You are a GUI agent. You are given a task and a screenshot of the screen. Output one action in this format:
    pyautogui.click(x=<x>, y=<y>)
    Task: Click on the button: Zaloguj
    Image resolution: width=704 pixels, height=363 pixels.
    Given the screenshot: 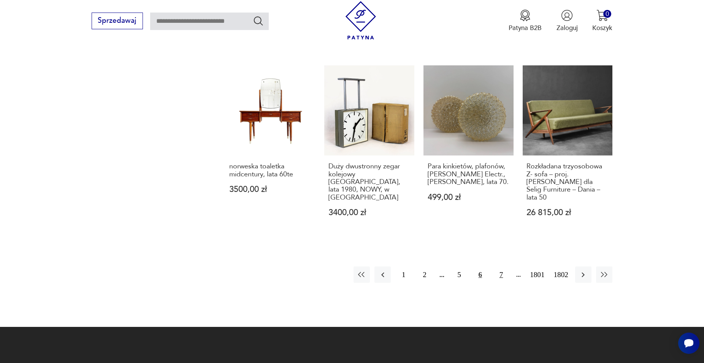 What is the action you would take?
    pyautogui.click(x=568, y=21)
    